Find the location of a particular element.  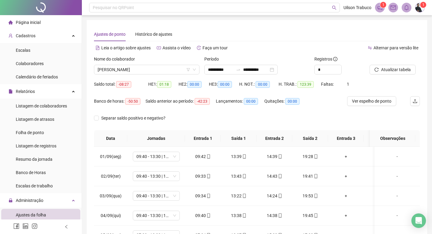

th: Entrada 3 is located at coordinates (346, 139).